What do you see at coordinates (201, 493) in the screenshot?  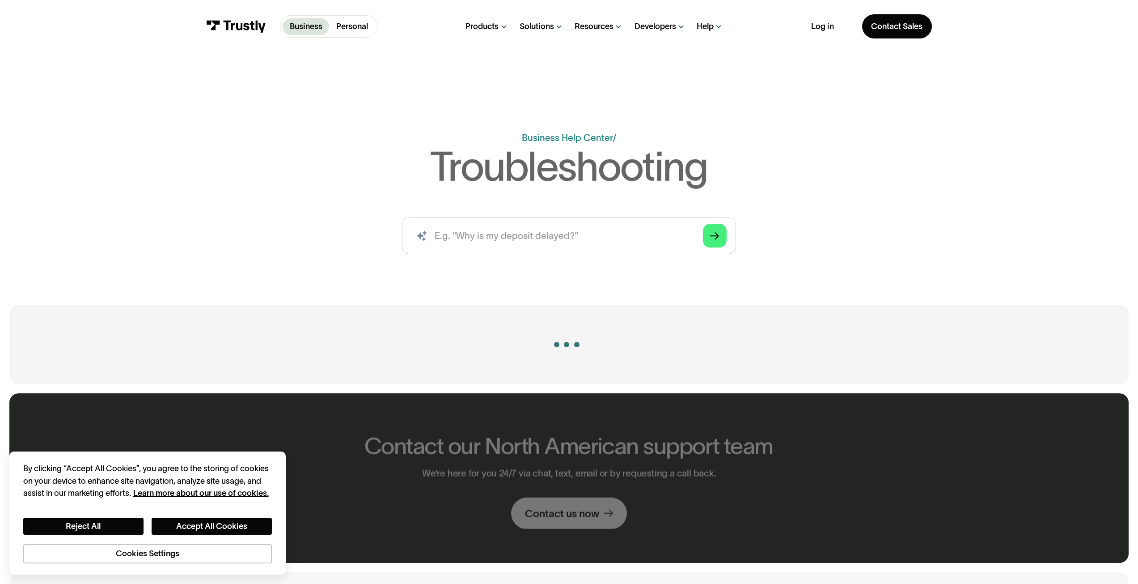 I see `a: More information about your privacy, opens in a new tab` at bounding box center [201, 493].